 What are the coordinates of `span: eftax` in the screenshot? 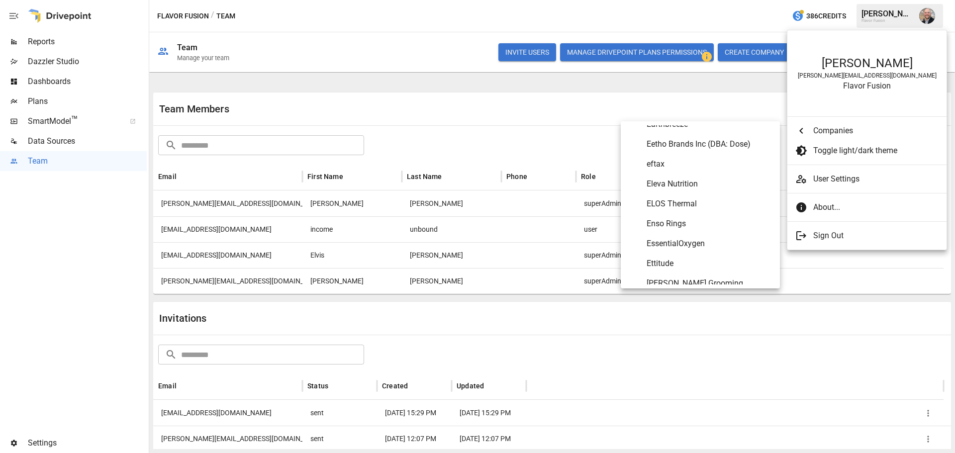 It's located at (709, 164).